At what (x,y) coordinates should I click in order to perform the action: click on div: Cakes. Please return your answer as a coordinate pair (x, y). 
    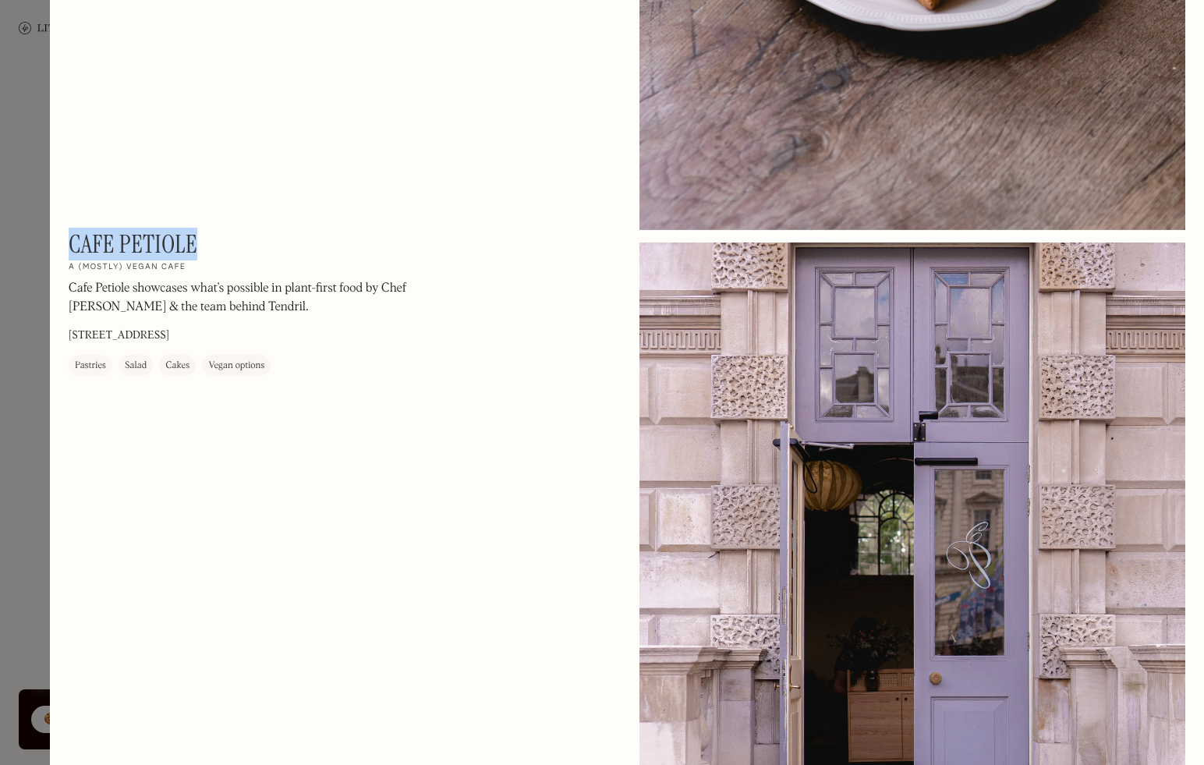
    Looking at the image, I should click on (177, 366).